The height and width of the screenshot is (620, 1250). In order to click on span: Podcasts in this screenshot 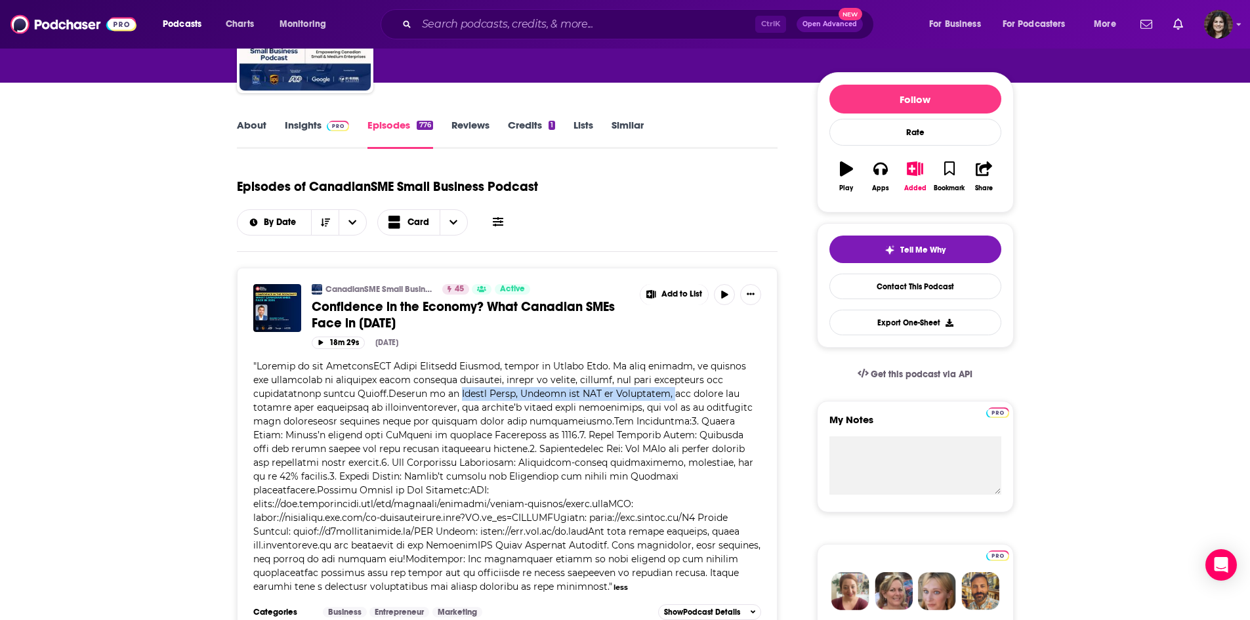, I will do `click(182, 24)`.